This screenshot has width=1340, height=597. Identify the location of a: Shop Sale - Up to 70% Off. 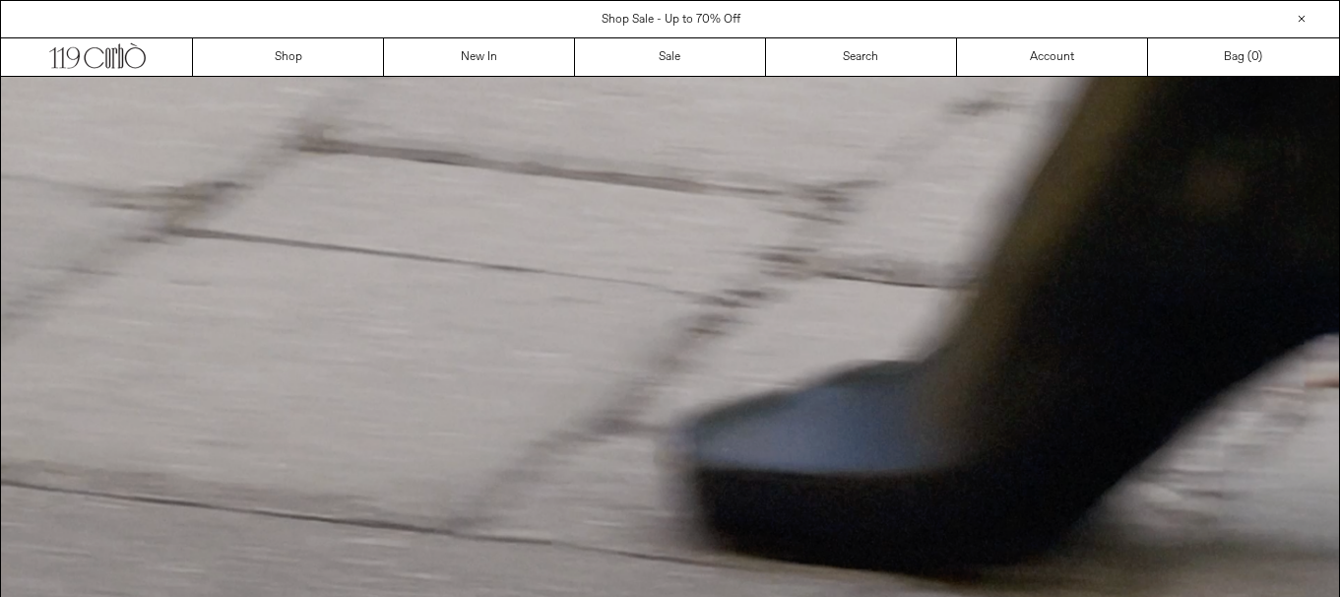
(670, 20).